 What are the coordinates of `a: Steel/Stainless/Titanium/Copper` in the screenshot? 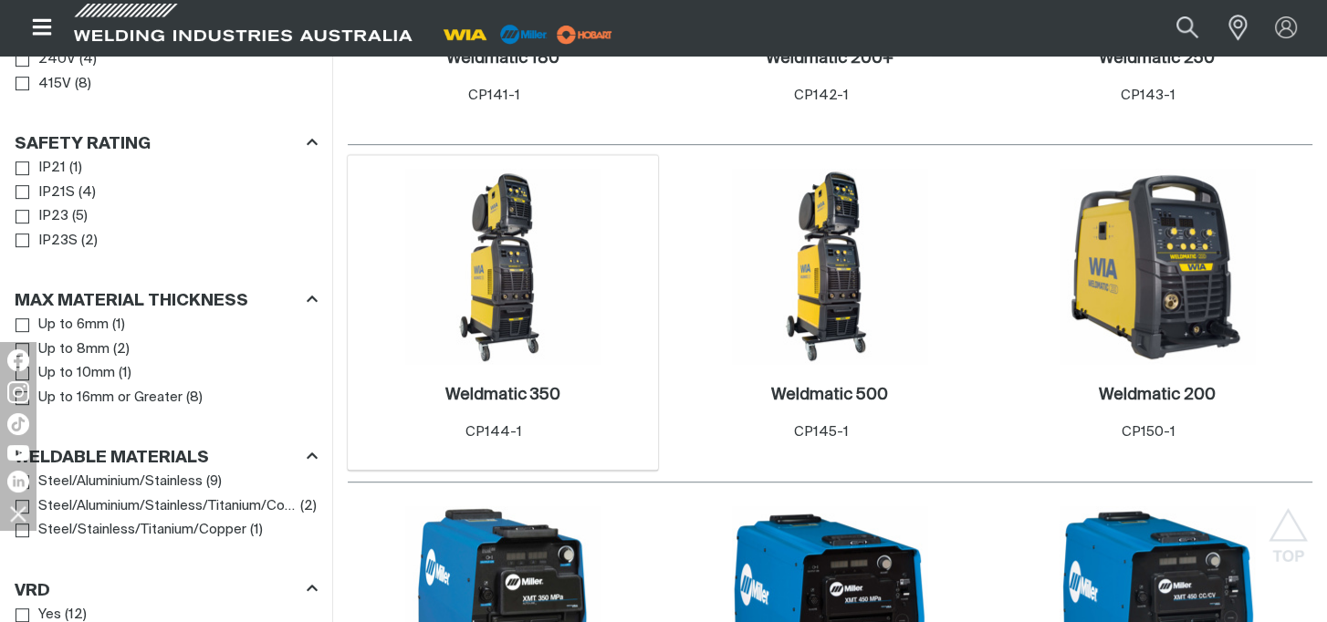 It's located at (130, 530).